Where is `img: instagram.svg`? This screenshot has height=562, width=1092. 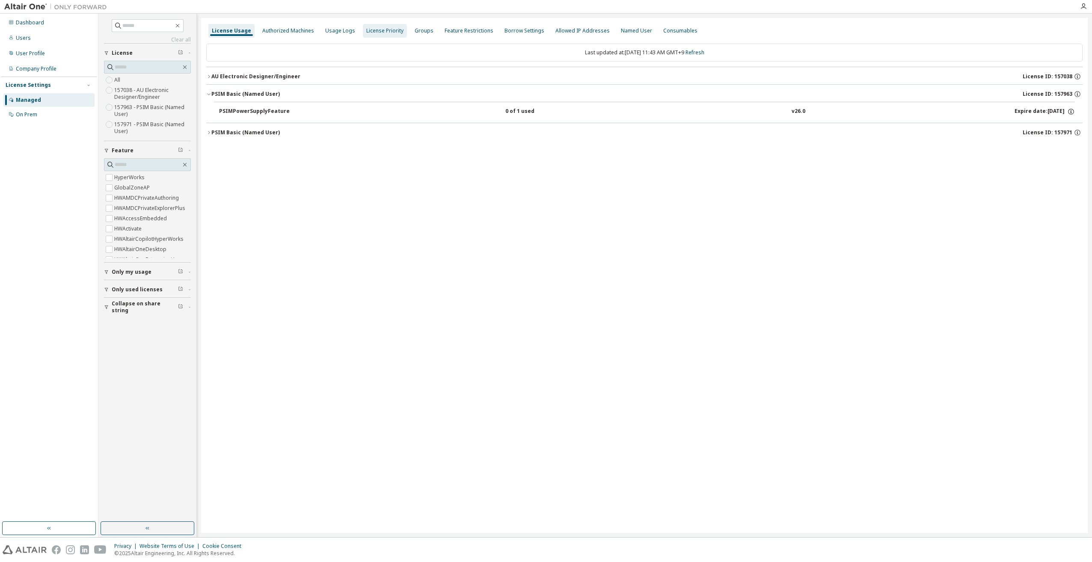 img: instagram.svg is located at coordinates (70, 550).